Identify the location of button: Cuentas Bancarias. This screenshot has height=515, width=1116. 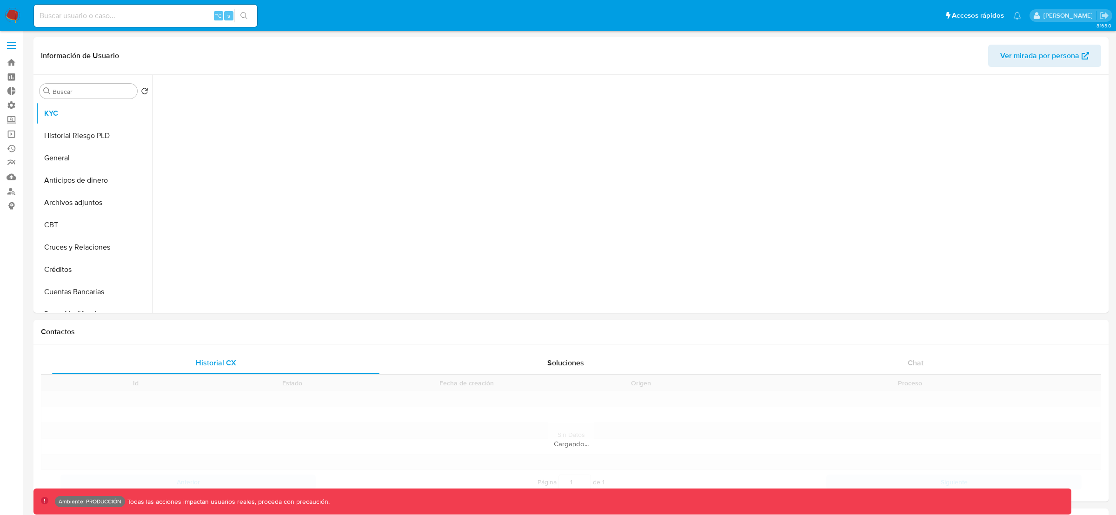
(94, 292).